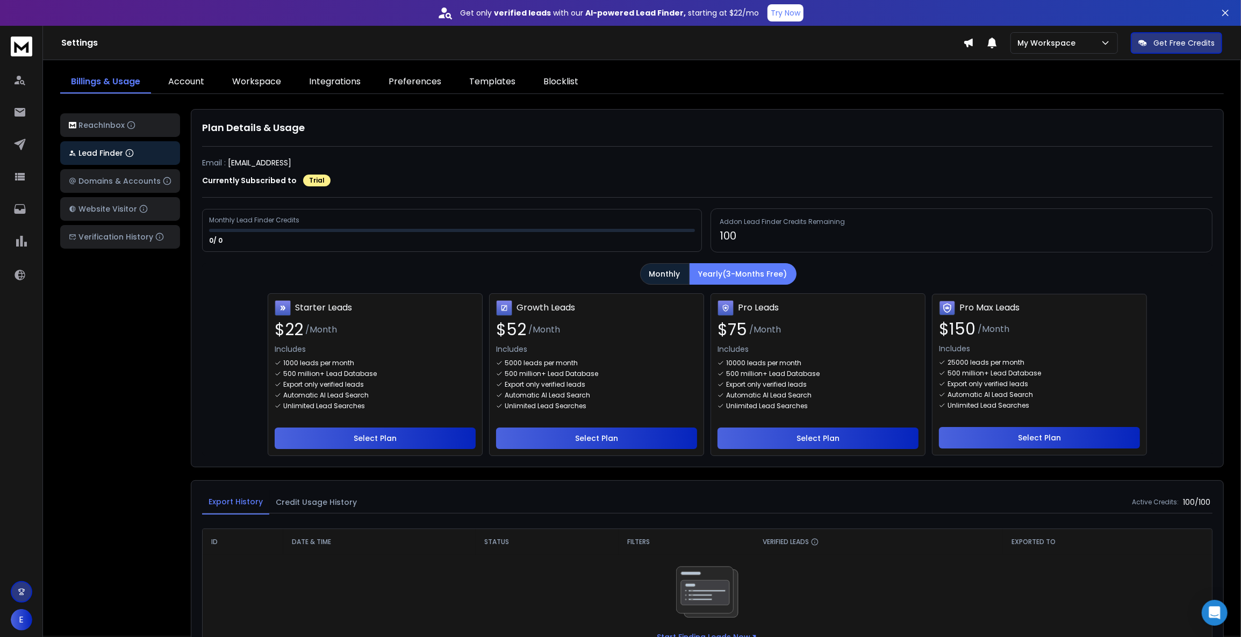 The image size is (1241, 637). Describe the element at coordinates (957, 329) in the screenshot. I see `span: $ 150` at that location.